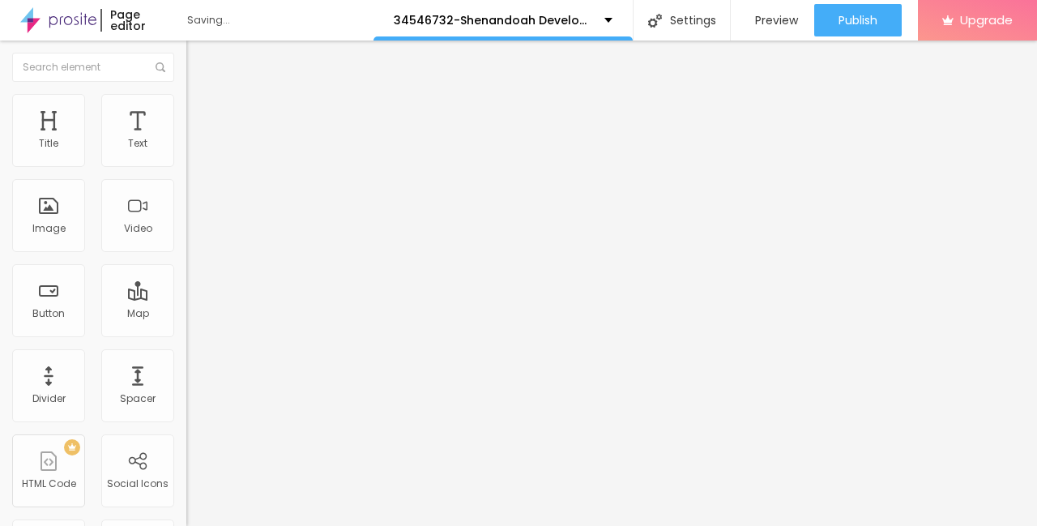  Describe the element at coordinates (280, 20) in the screenshot. I see `div: Saving...` at that location.